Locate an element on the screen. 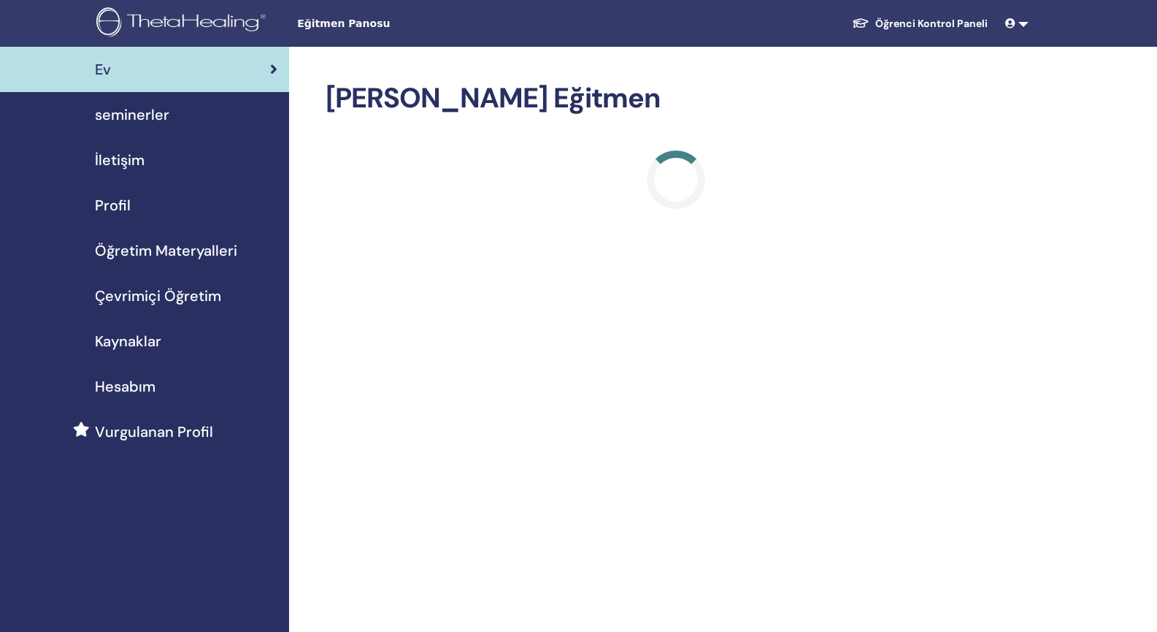 This screenshot has height=632, width=1157. span: Ev is located at coordinates (103, 69).